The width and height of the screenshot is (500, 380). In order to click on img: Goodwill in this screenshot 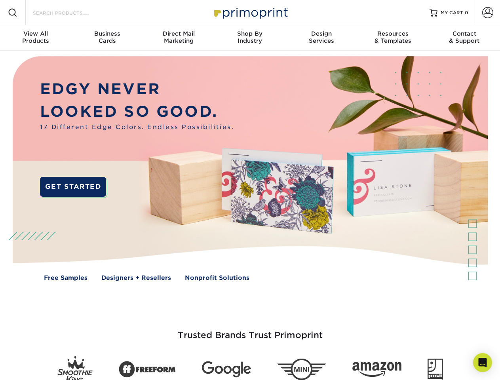, I will do `click(435, 369)`.